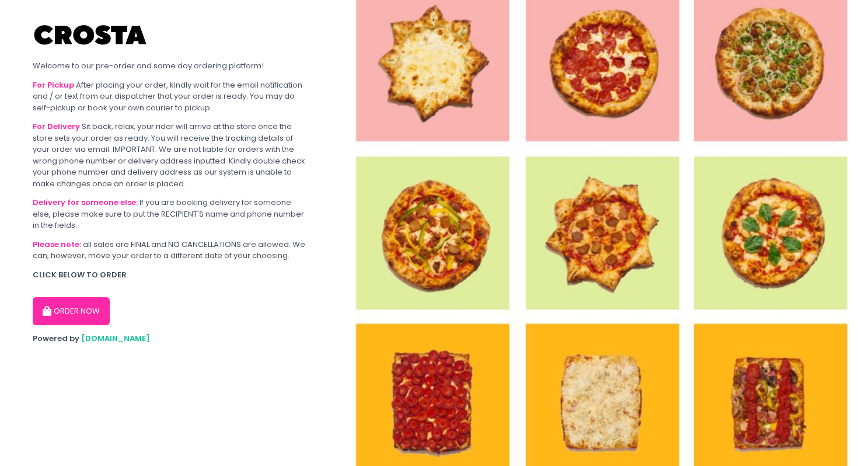 The width and height of the screenshot is (858, 466). What do you see at coordinates (71, 311) in the screenshot?
I see `button: ORDER NOW` at bounding box center [71, 311].